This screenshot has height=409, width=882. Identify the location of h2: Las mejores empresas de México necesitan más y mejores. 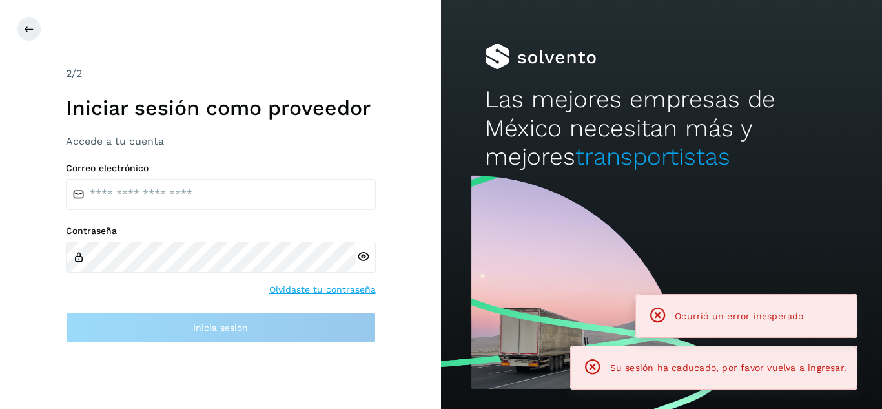
(661, 128).